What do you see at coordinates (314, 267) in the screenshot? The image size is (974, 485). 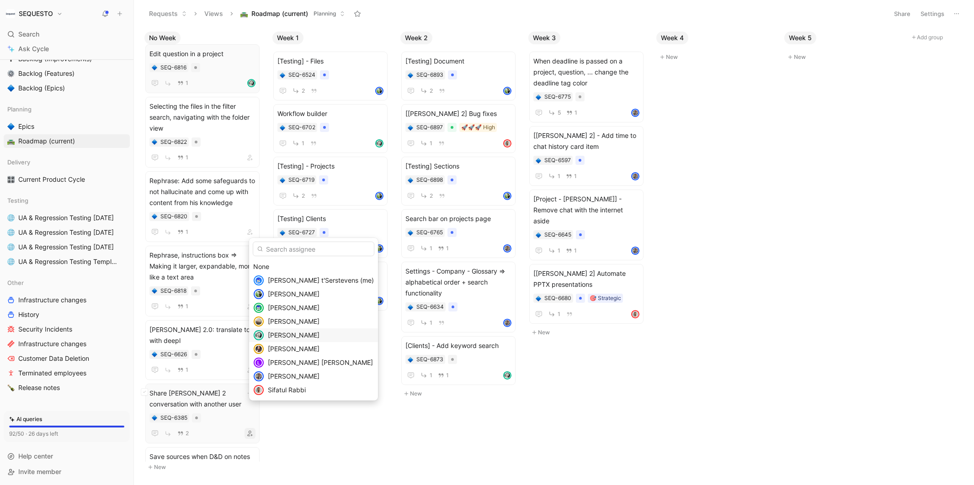 I see `div: None` at bounding box center [314, 267].